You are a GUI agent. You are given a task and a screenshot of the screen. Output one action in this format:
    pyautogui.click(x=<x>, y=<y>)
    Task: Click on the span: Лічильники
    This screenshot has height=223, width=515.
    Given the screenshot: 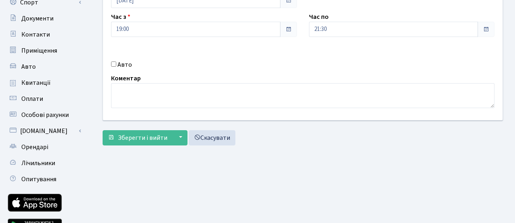 What is the action you would take?
    pyautogui.click(x=38, y=163)
    